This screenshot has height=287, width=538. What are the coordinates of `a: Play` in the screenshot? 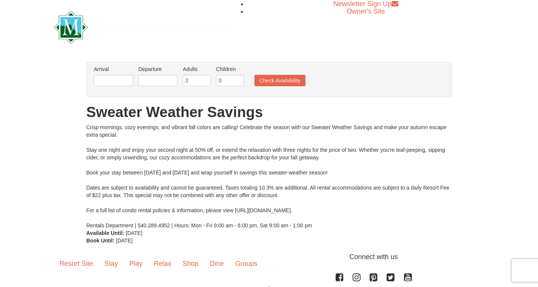 It's located at (136, 263).